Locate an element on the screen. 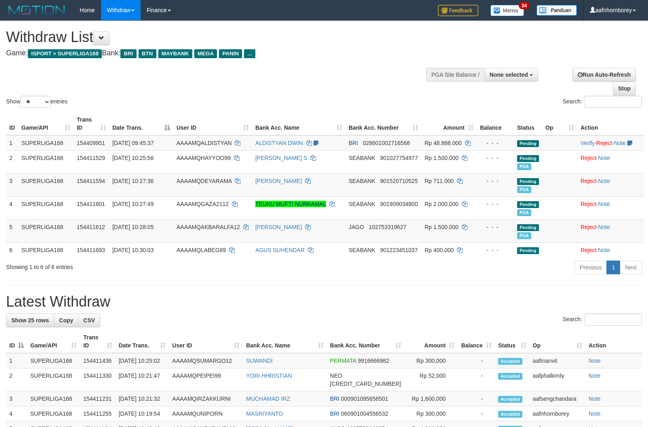 The width and height of the screenshot is (648, 427). a: ALDISTYAN DWIN is located at coordinates (279, 143).